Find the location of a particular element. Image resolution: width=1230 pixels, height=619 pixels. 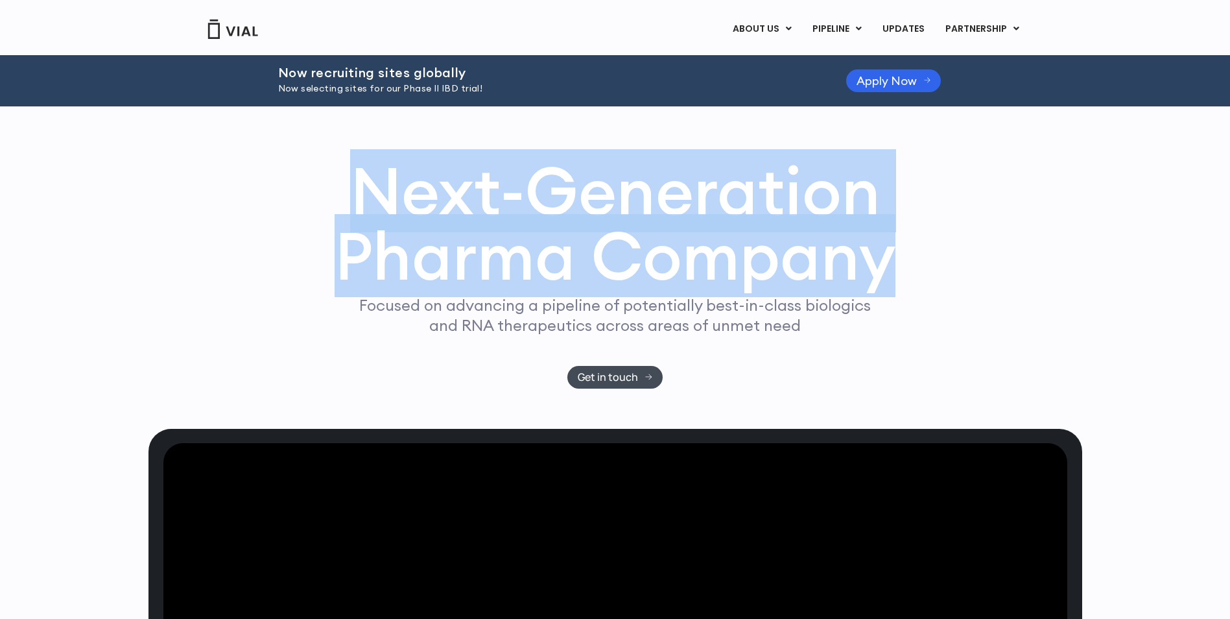

a: PIPELINEMenu Toggle is located at coordinates (836, 29).